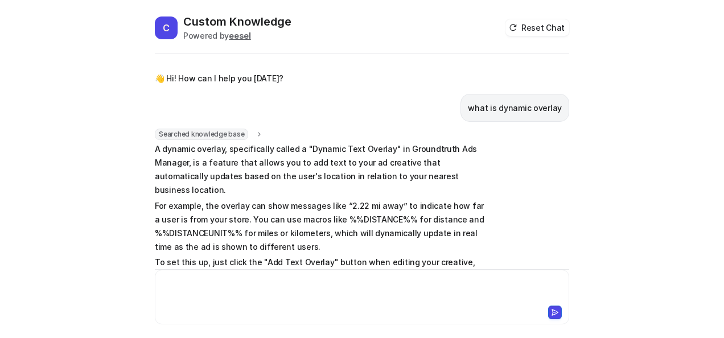 The width and height of the screenshot is (724, 338). What do you see at coordinates (321, 290) in the screenshot?
I see `p: To set this up, just click the "Add Text Overlay" button when editing your creative, then choose ...` at bounding box center [321, 290].